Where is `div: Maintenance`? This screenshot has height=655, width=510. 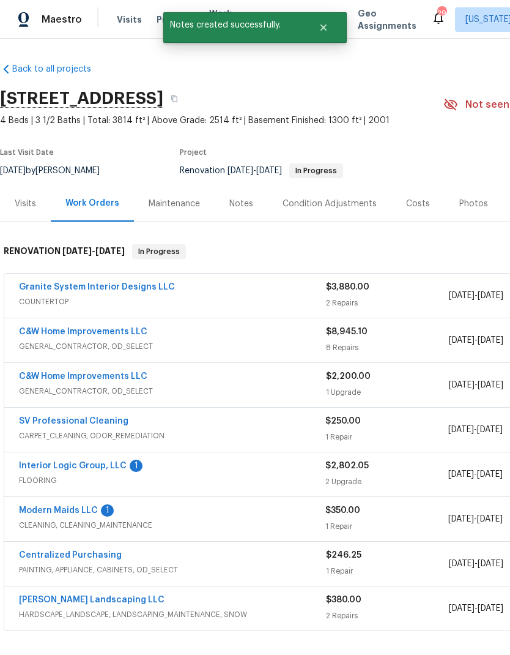
div: Maintenance is located at coordinates (174, 204).